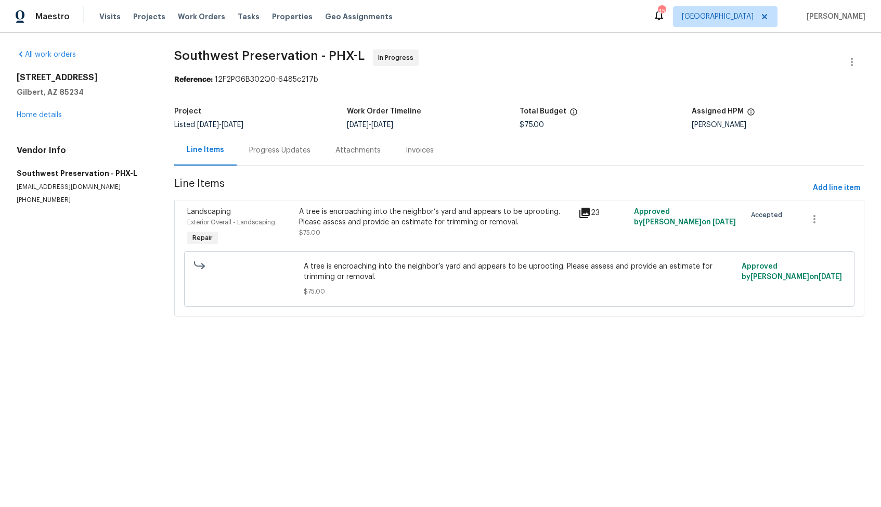 This screenshot has height=507, width=881. I want to click on div: 12F2PG6B302Q0-6485c217b, so click(519, 80).